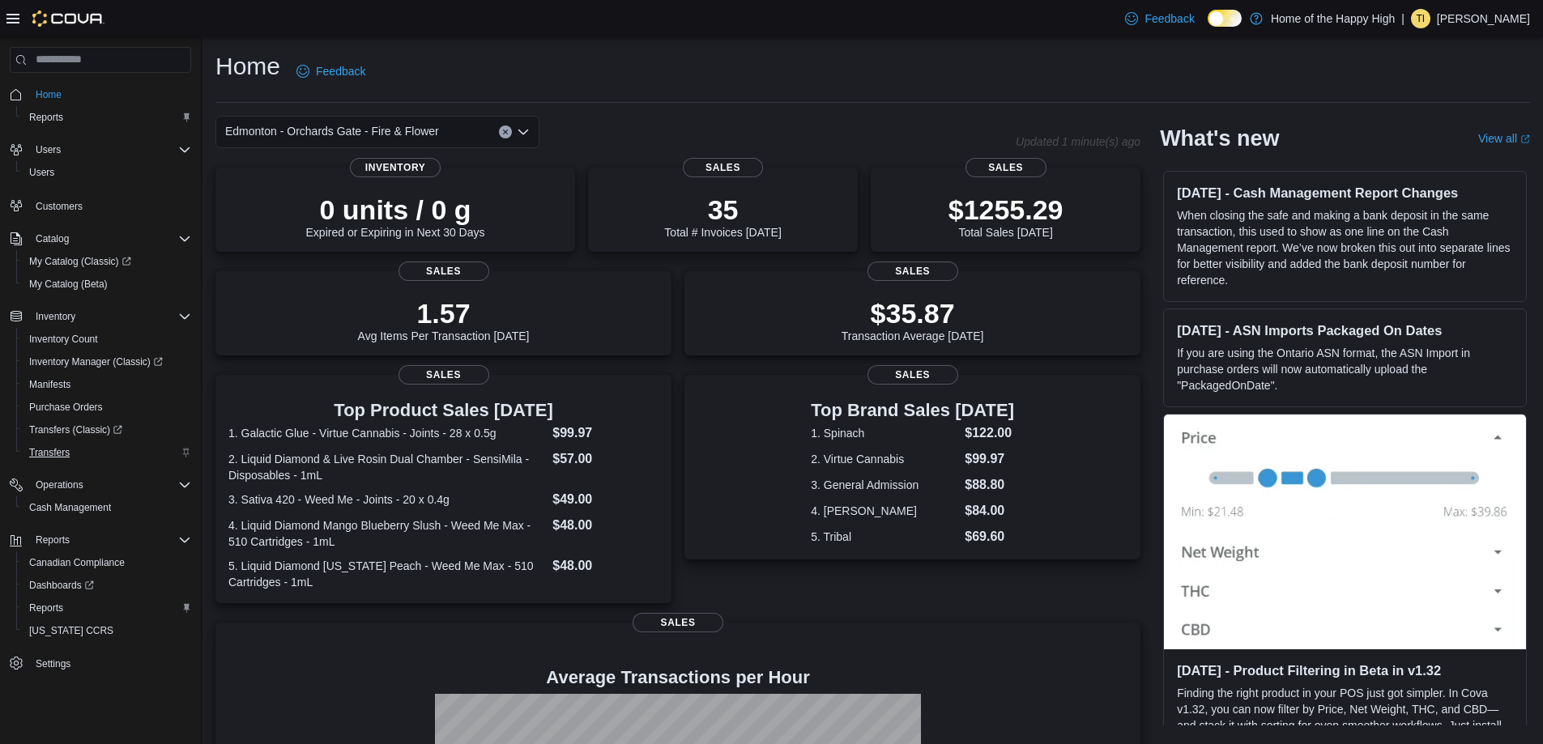  Describe the element at coordinates (49, 453) in the screenshot. I see `a: Transfers` at that location.